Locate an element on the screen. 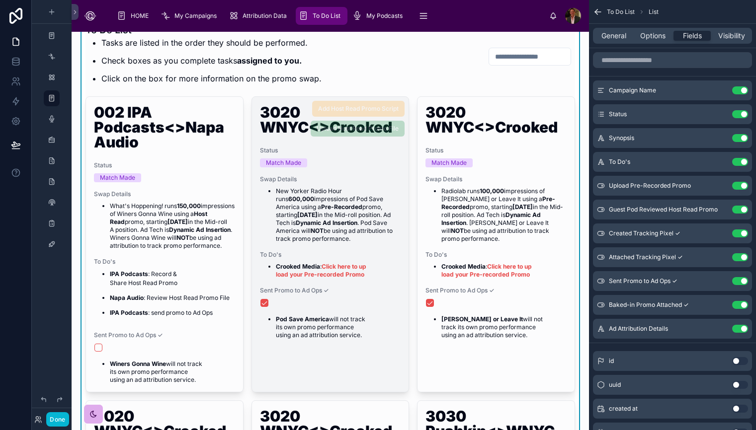 The height and width of the screenshot is (430, 756). strong: Host Read is located at coordinates (159, 218).